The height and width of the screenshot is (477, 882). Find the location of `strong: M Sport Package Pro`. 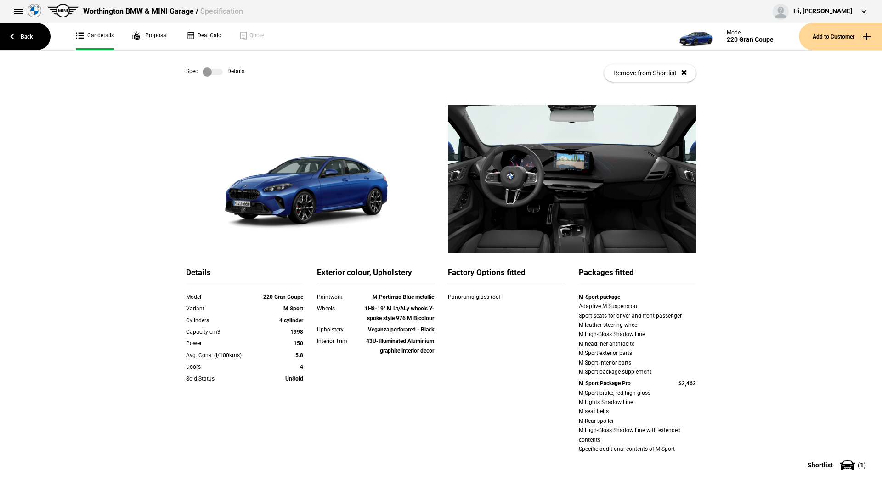

strong: M Sport Package Pro is located at coordinates (604, 383).